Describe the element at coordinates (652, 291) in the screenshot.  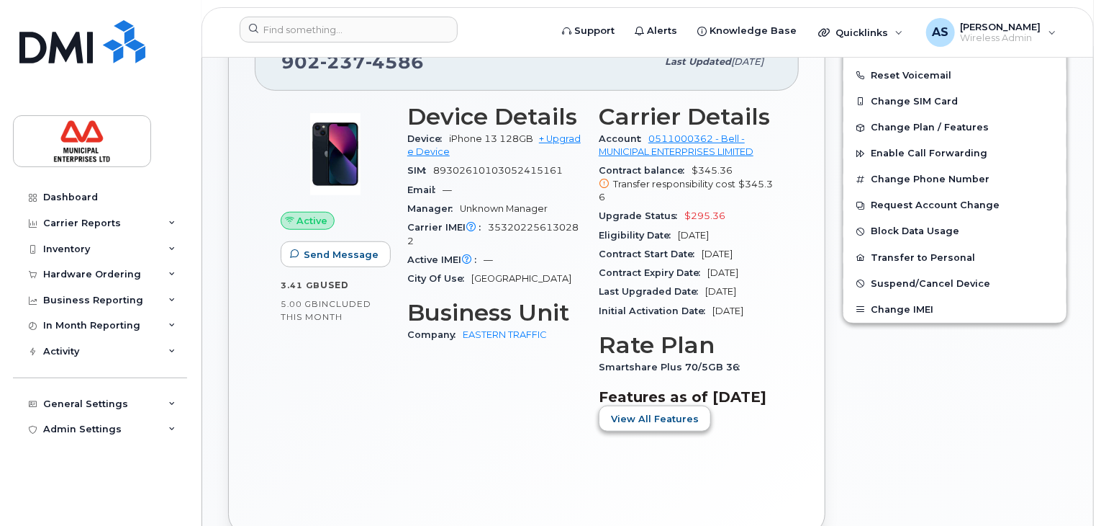
I see `span: Last Upgraded Date` at that location.